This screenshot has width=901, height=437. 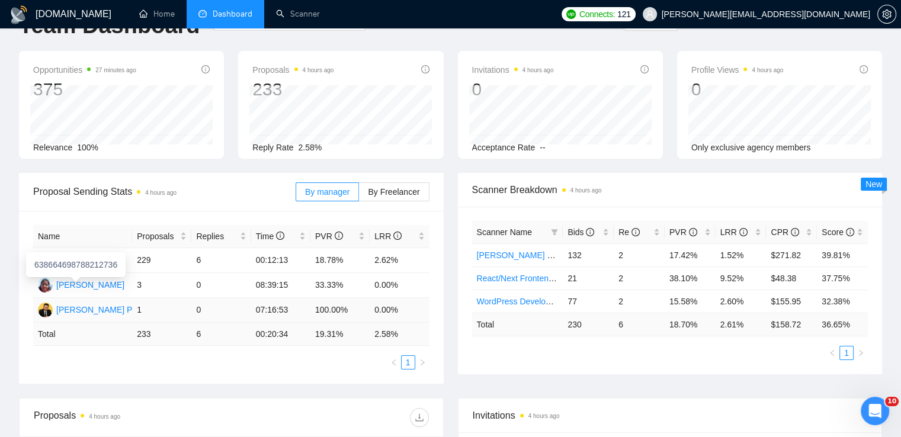 What do you see at coordinates (588, 255) in the screenshot?
I see `td: 132` at bounding box center [588, 255].